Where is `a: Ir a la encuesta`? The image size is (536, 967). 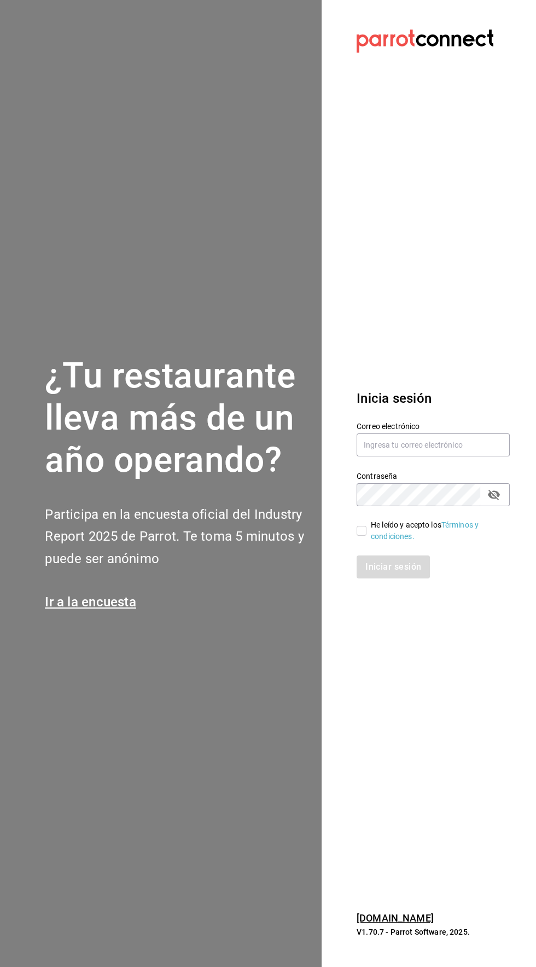 a: Ir a la encuesta is located at coordinates (90, 602).